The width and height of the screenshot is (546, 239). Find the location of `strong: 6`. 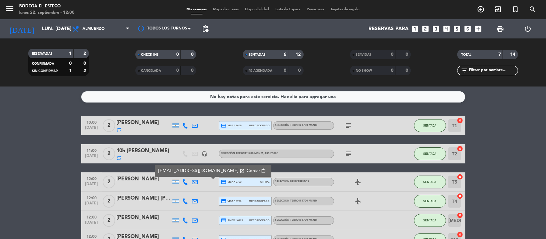

strong: 6 is located at coordinates (285, 54).